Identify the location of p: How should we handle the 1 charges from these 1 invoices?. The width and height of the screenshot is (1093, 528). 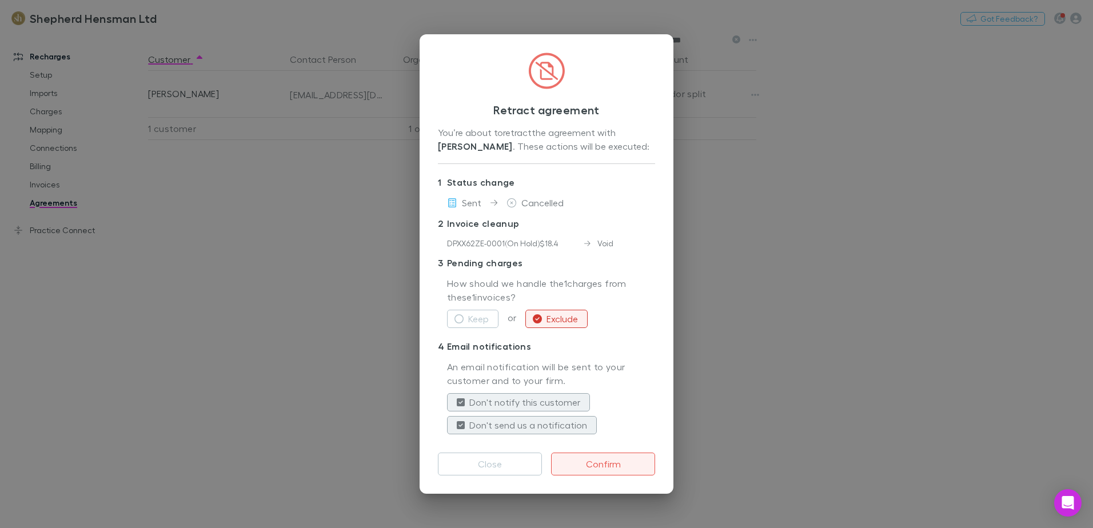
(551, 291).